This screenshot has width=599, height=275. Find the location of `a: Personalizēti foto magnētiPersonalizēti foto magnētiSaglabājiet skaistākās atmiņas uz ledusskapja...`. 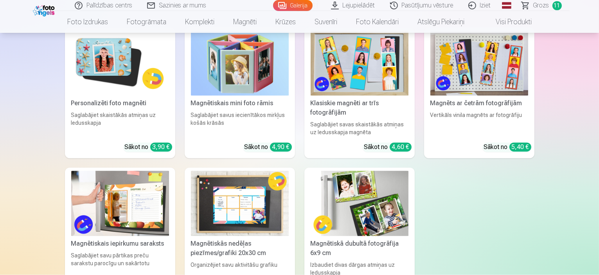

a: Personalizēti foto magnētiPersonalizēti foto magnētiSaglabājiet skaistākās atmiņas uz ledusskapja... is located at coordinates (120, 93).